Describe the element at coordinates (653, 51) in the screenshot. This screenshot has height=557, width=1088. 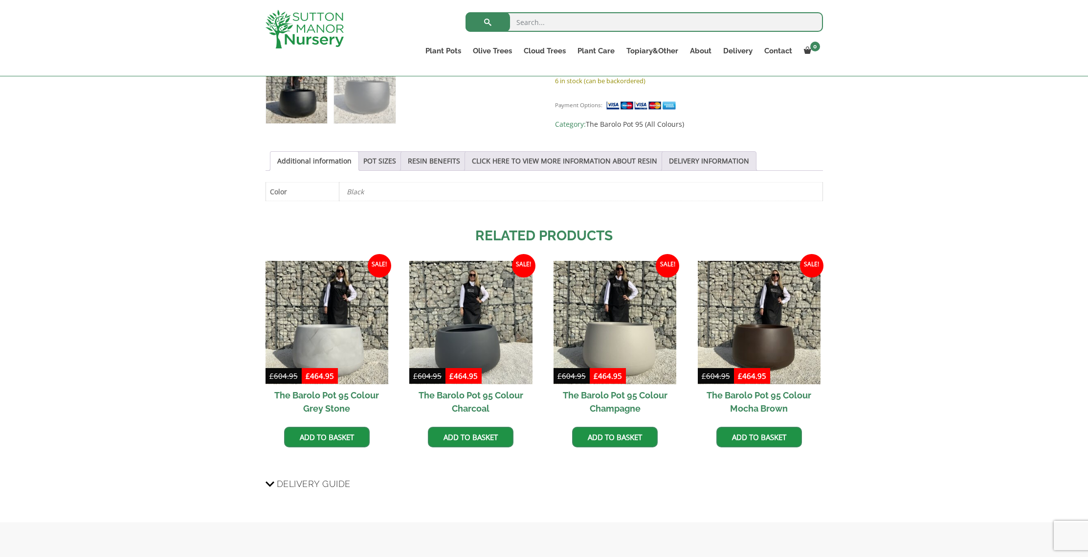
I see `a: Topiary&Other` at that location.